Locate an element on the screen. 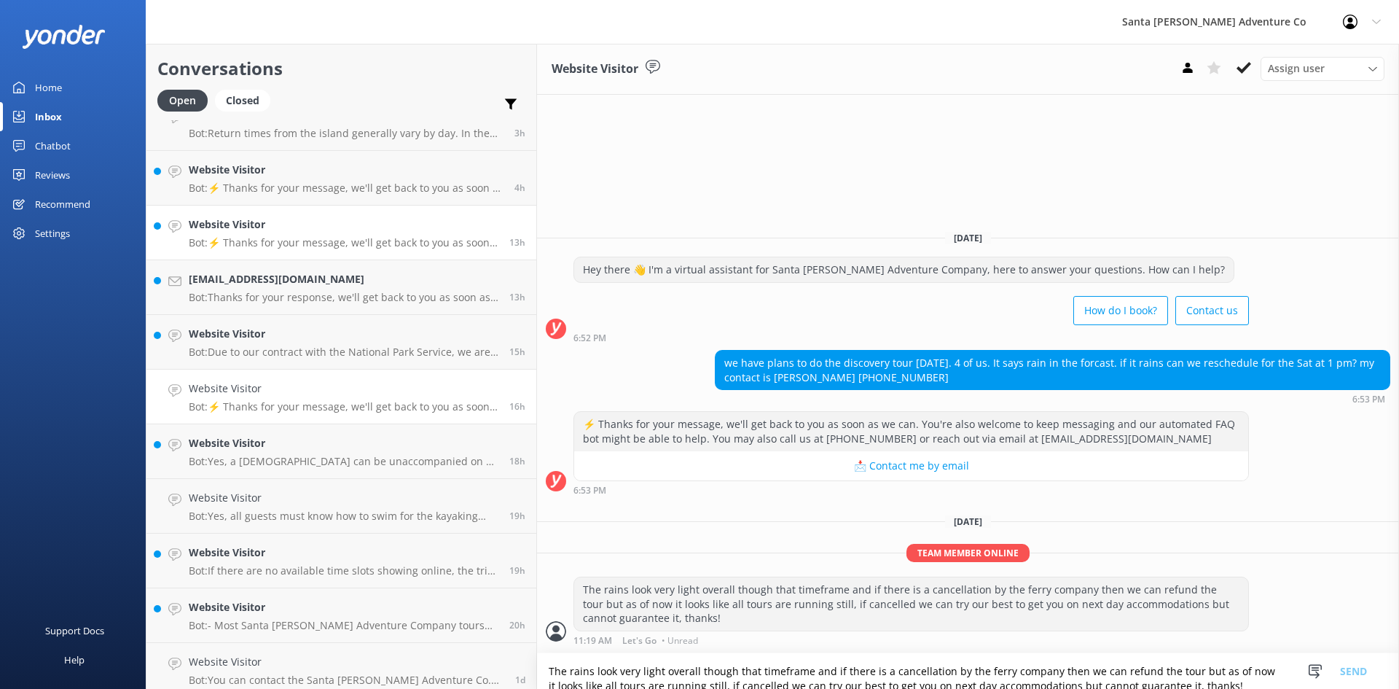 The width and height of the screenshot is (1399, 689). div: Inbox is located at coordinates (48, 117).